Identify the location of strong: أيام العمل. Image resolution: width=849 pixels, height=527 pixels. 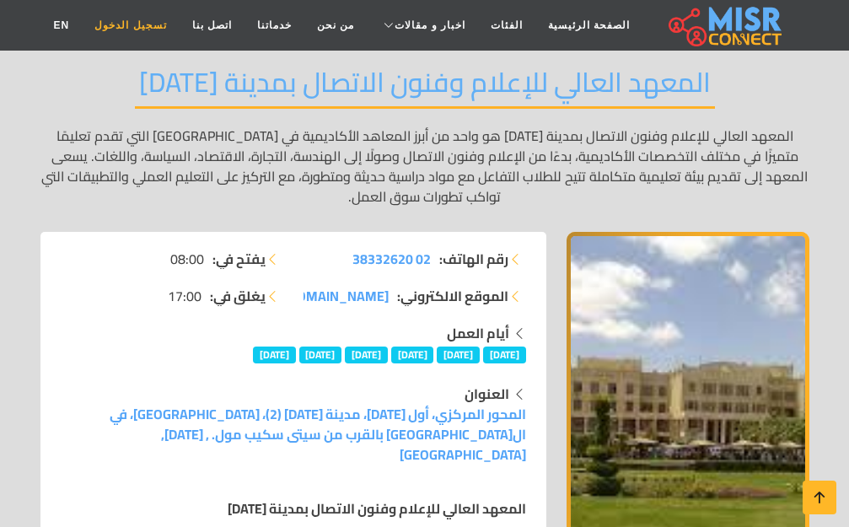
(478, 333).